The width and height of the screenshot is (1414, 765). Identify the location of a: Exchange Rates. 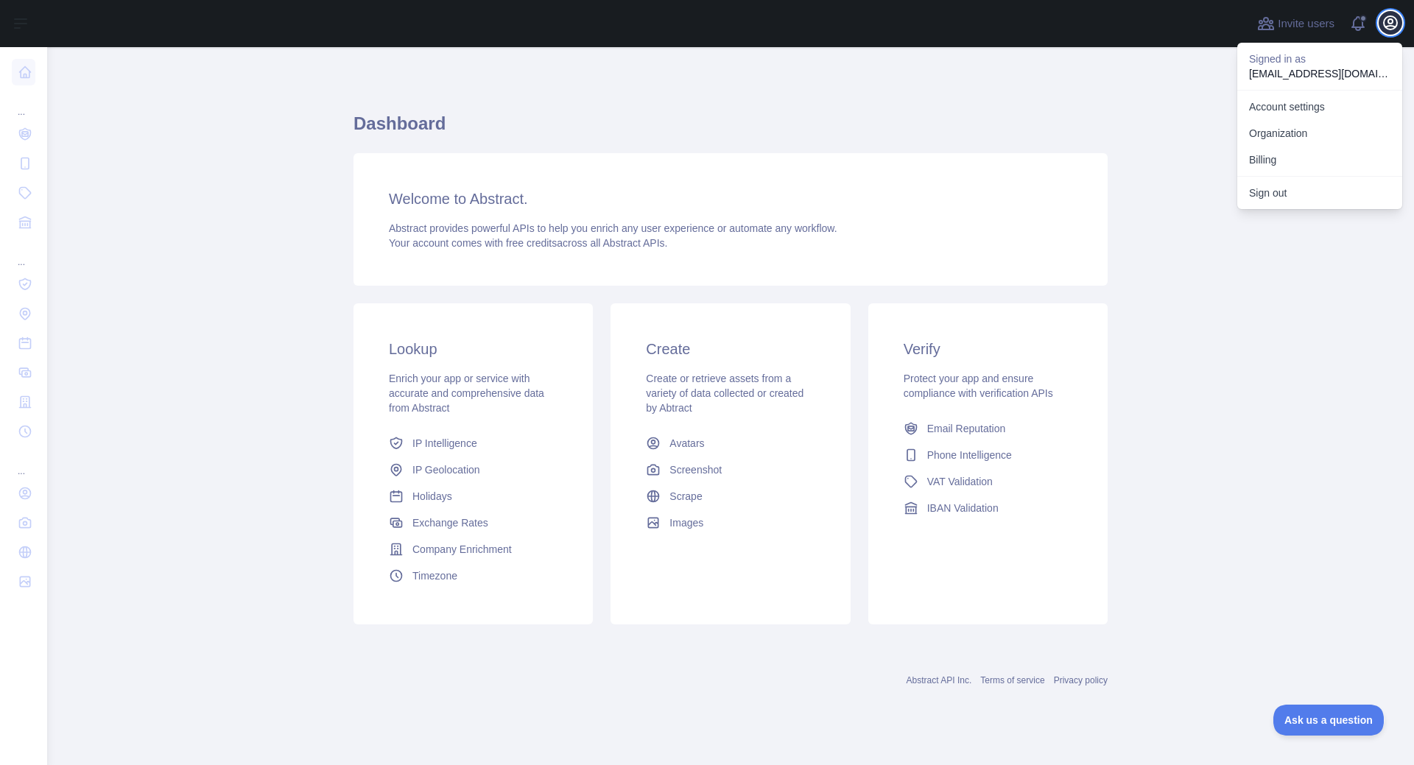
(473, 523).